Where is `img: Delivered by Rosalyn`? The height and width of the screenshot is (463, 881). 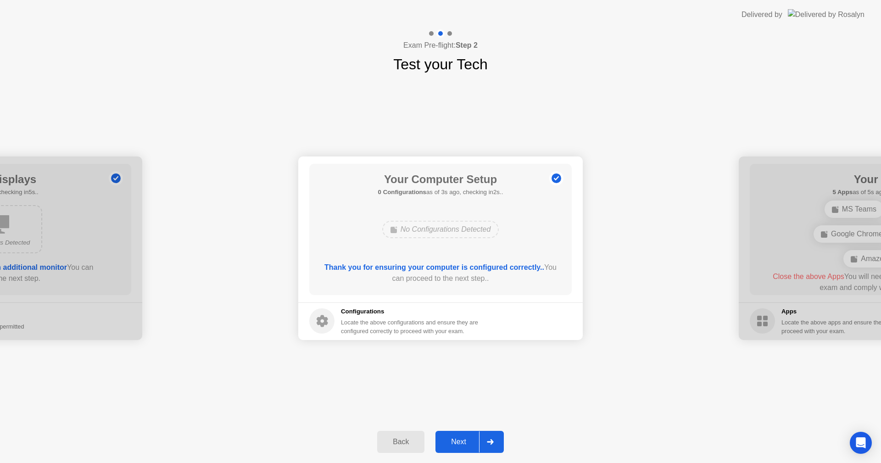 img: Delivered by Rosalyn is located at coordinates (826, 14).